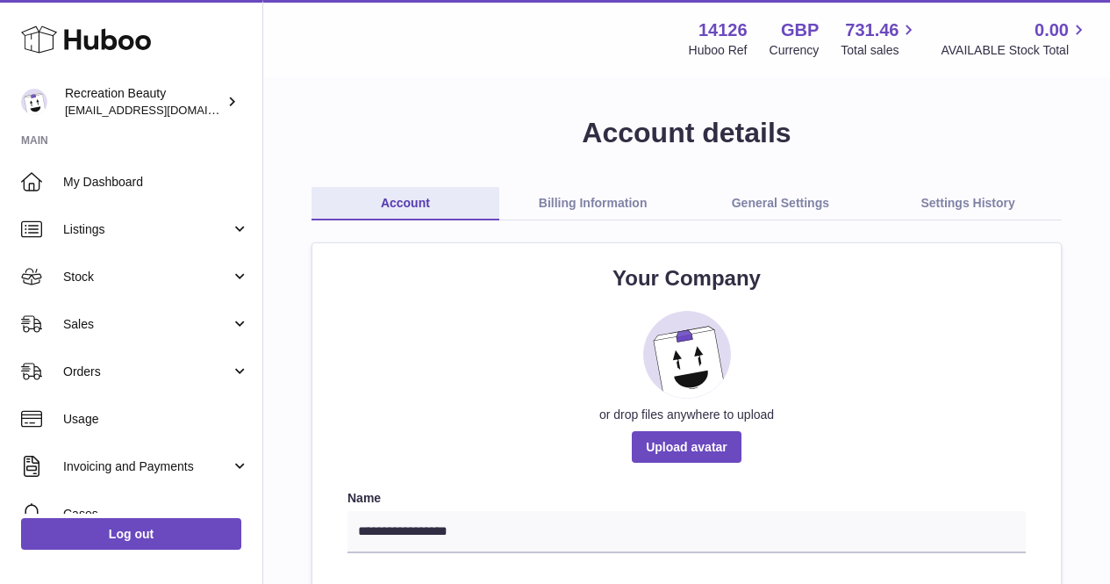 The width and height of the screenshot is (1110, 584). Describe the element at coordinates (686, 278) in the screenshot. I see `h2: Your Company` at that location.